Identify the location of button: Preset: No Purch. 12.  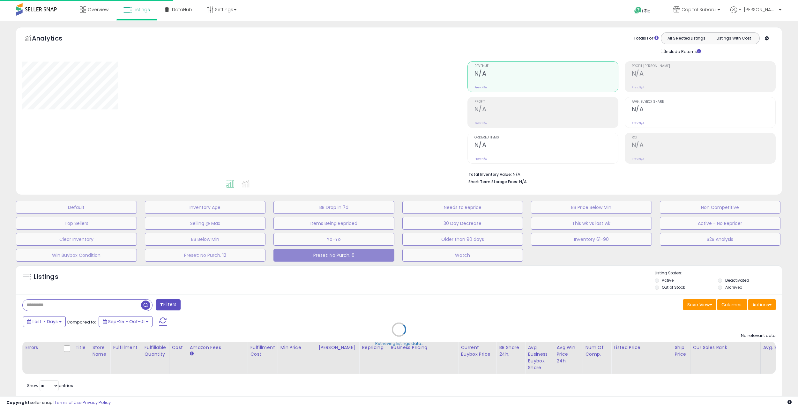
(205, 255).